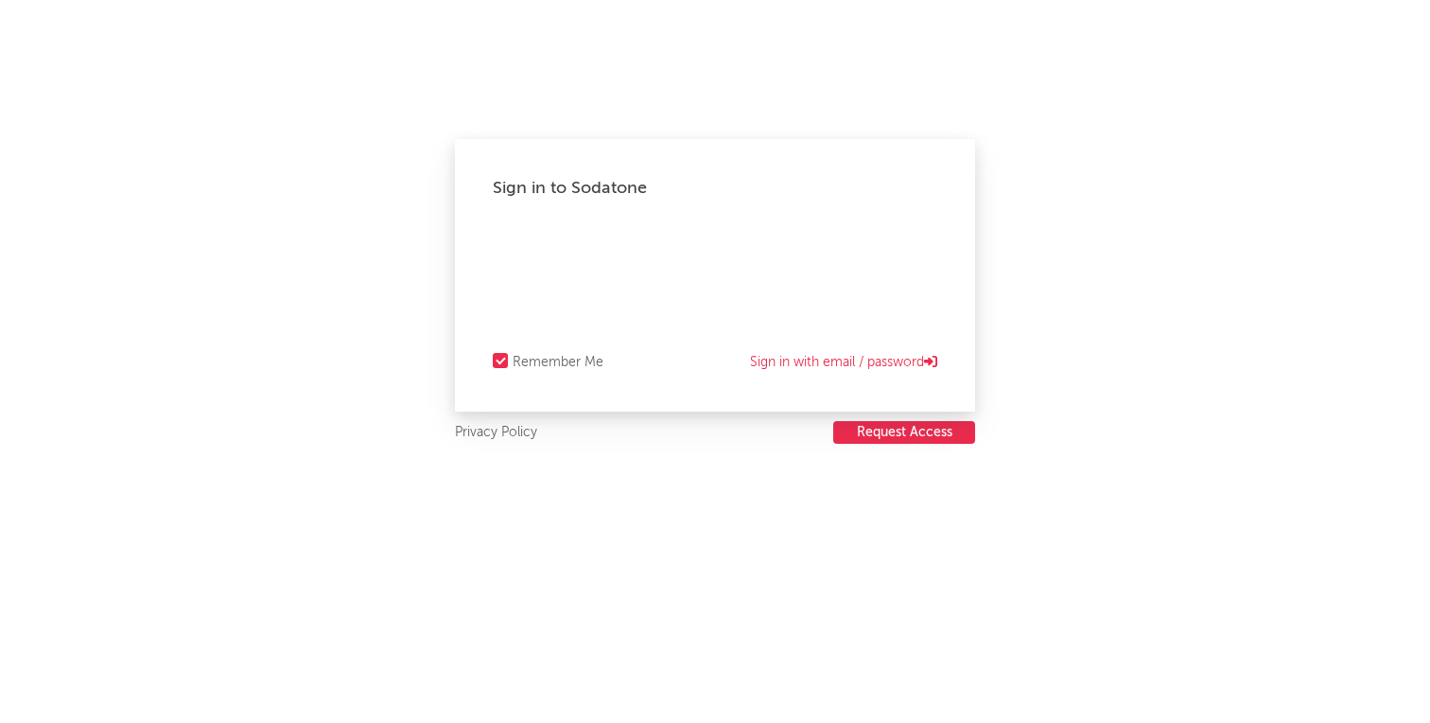 Image resolution: width=1430 pixels, height=723 pixels. I want to click on a: Privacy Policy, so click(496, 432).